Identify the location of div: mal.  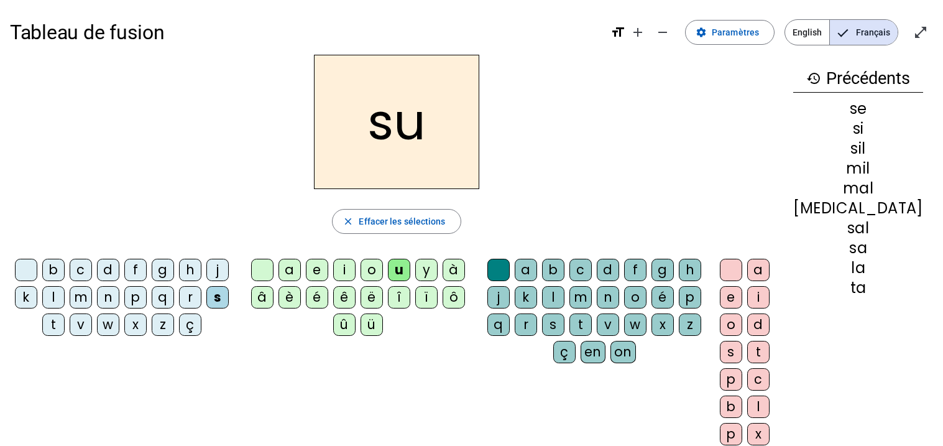
(858, 188).